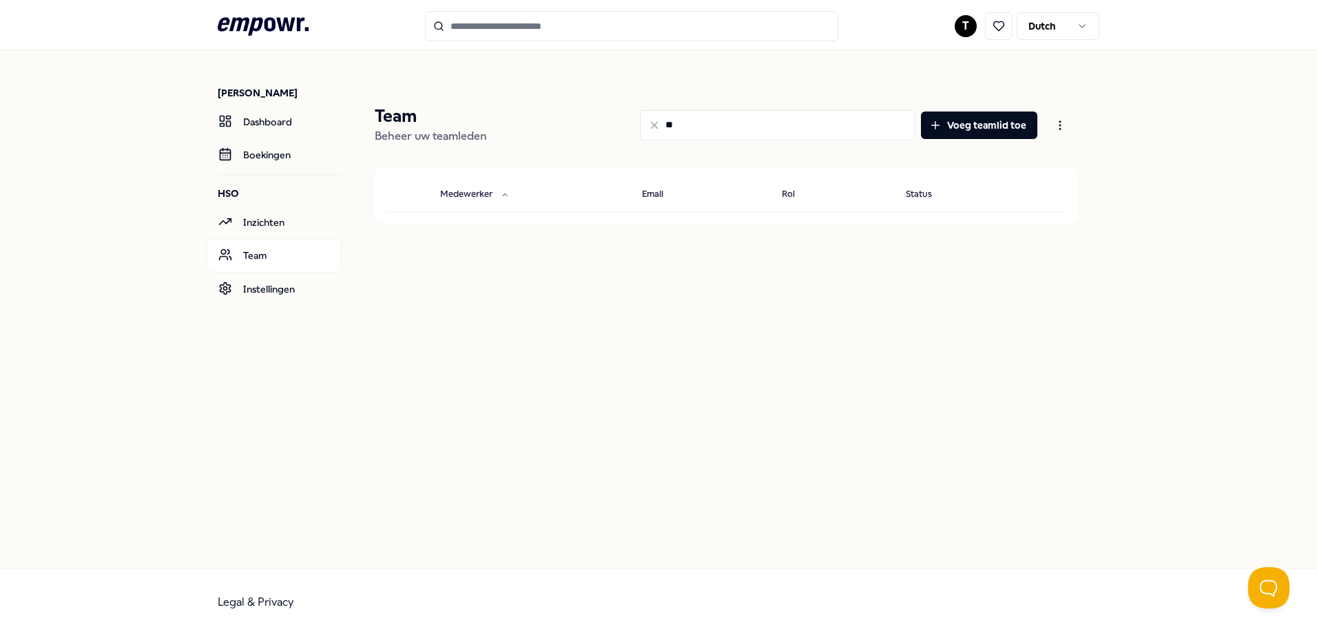 This screenshot has width=1317, height=636. I want to click on button: Open menu, so click(1060, 125).